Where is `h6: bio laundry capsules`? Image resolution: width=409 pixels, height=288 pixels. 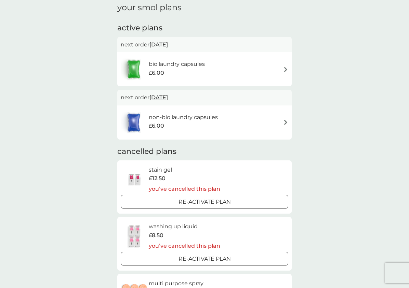 h6: bio laundry capsules is located at coordinates (177, 64).